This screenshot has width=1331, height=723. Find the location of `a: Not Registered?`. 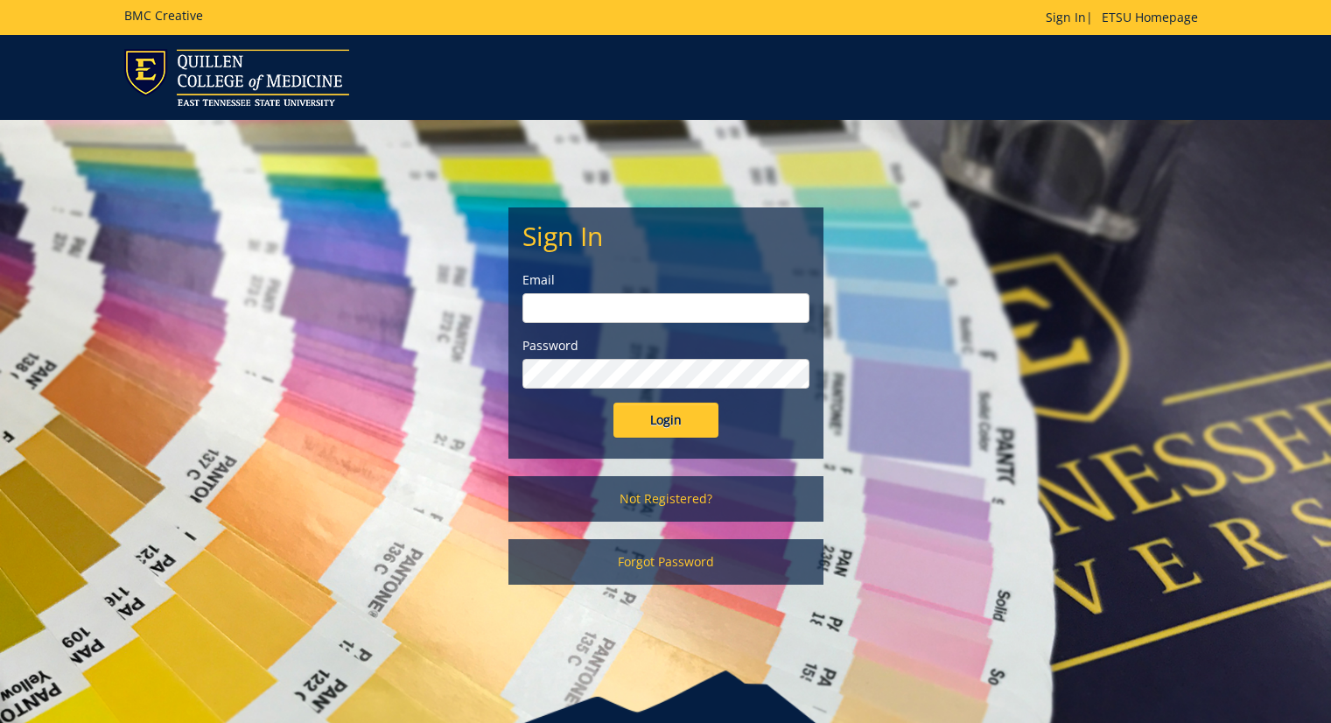

a: Not Registered? is located at coordinates (666, 499).